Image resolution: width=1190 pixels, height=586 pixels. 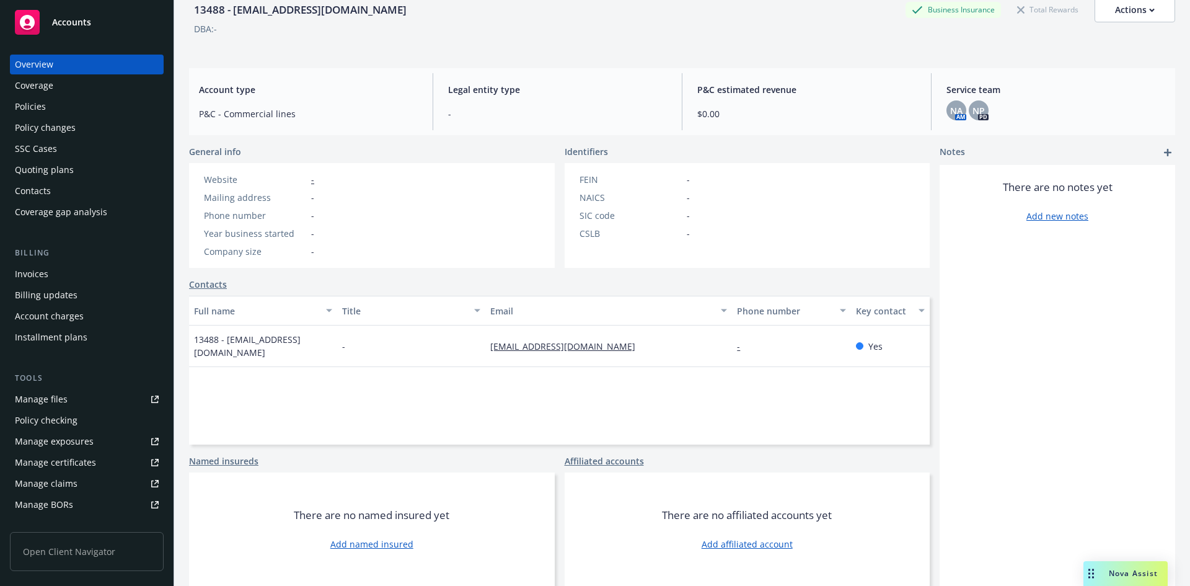 I want to click on div: Manage certificates, so click(x=55, y=462).